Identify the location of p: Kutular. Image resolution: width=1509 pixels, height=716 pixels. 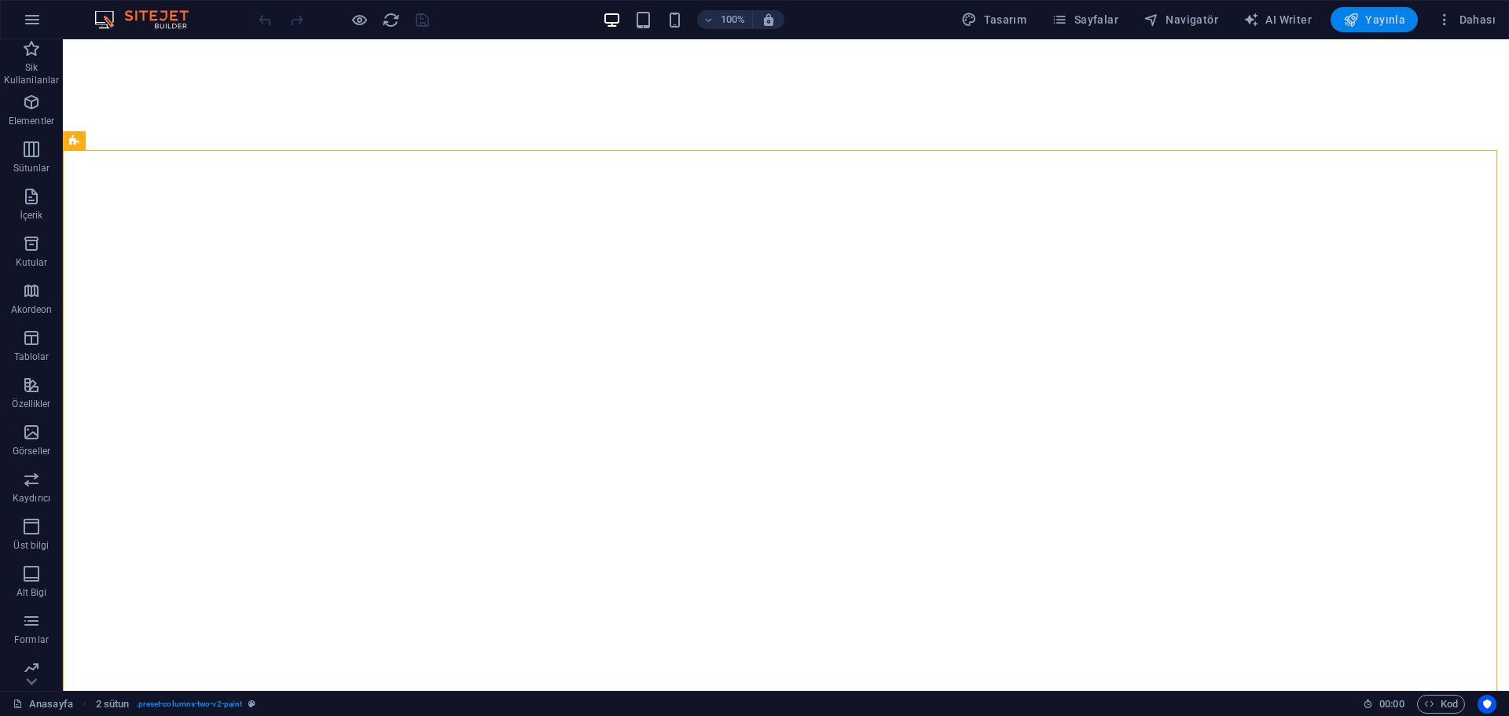
(31, 262).